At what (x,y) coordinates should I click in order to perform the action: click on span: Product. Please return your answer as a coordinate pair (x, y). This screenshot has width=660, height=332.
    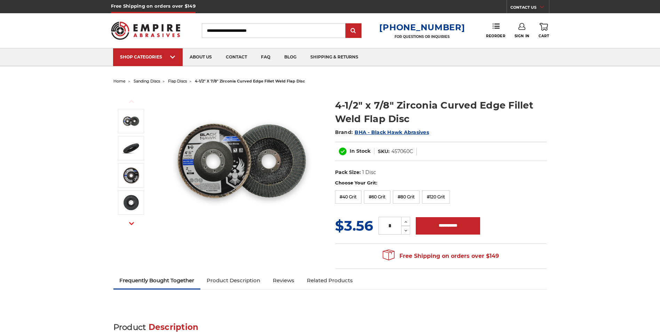
    Looking at the image, I should click on (130, 327).